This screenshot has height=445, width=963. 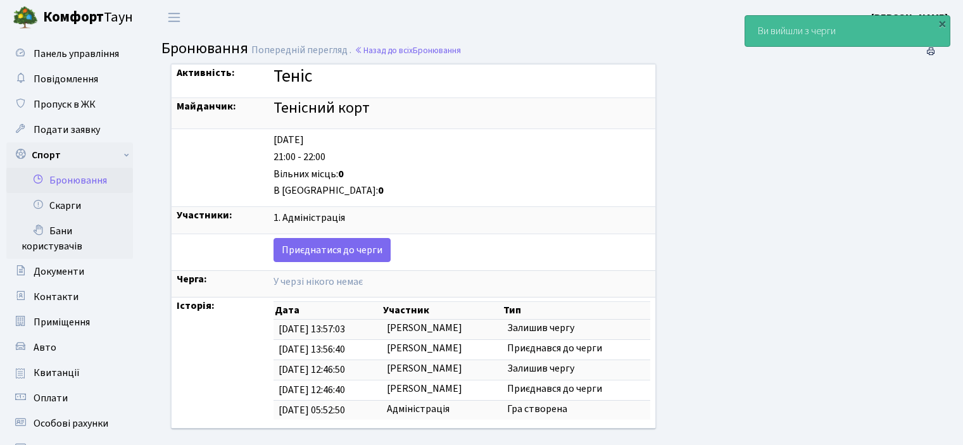 I want to click on div: Вільних місць:, so click(x=461, y=174).